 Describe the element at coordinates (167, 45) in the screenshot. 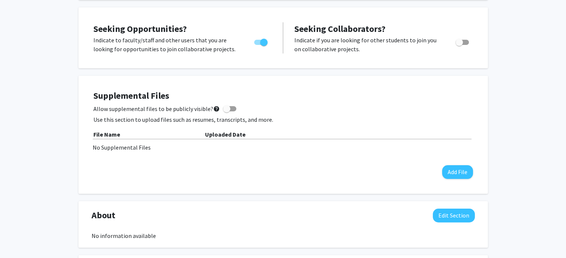

I see `p: Indicate to faculty/staff and other users that you are looking for opportunities to join collabor...` at that location.